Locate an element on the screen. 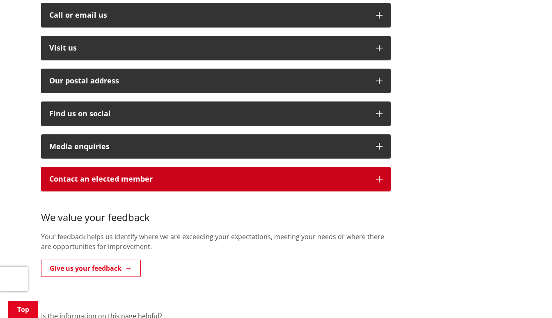  p: Your feedback helps us identify where we are exceeding your expectations, meeting your needs or w... is located at coordinates (216, 241).